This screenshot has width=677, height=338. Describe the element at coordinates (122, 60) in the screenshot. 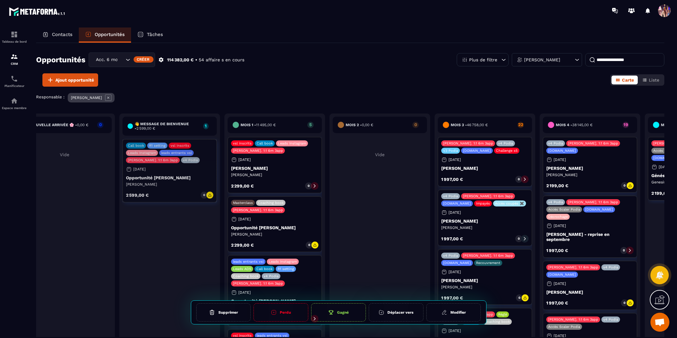

I see `div: Search for option` at that location.